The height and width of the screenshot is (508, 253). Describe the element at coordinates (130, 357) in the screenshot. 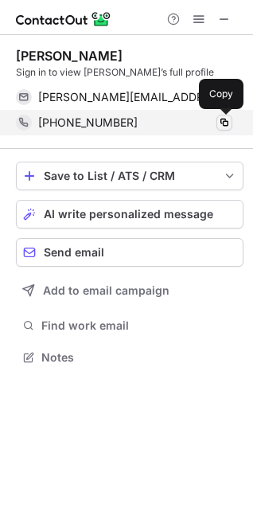

I see `button: Notes` at that location.